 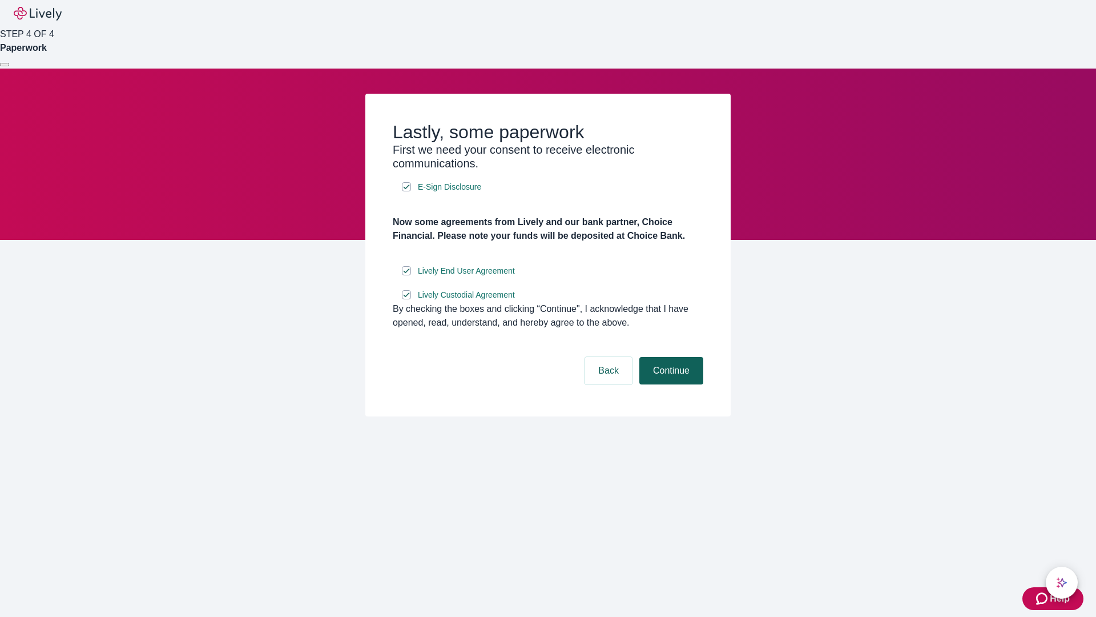 I want to click on h2: Lastly, some paperwork, so click(x=548, y=132).